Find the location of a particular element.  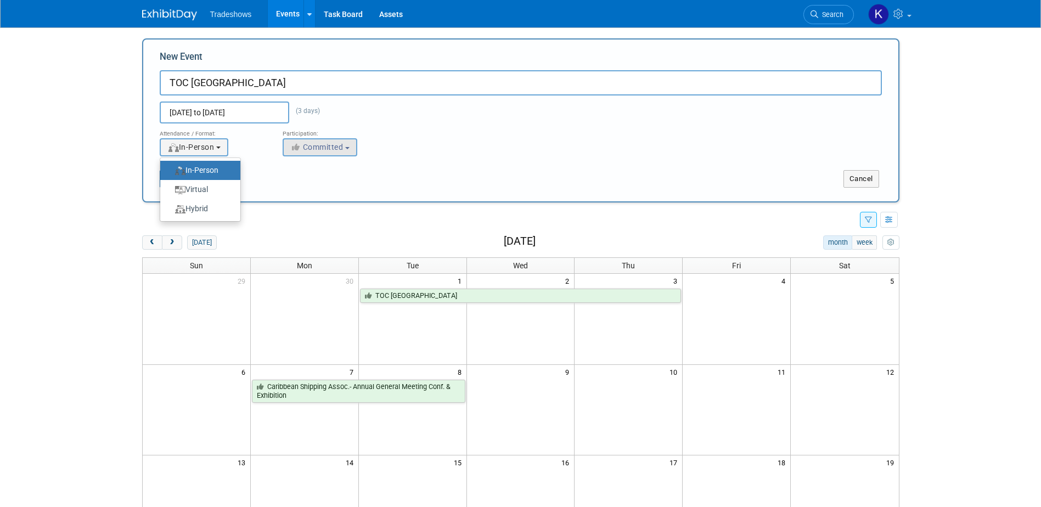

input: Start Date - End Date is located at coordinates (225, 113).